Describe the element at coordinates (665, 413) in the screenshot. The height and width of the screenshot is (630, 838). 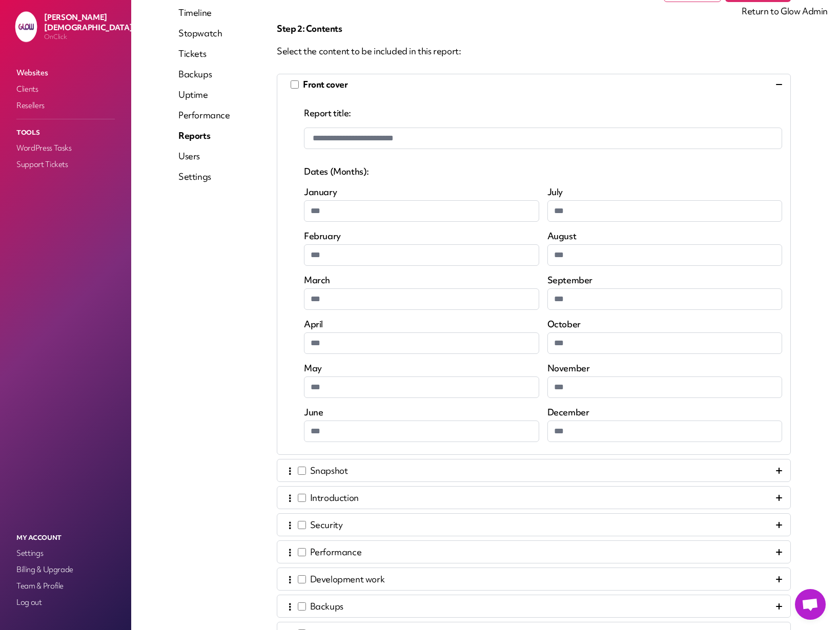
I see `label: December` at that location.